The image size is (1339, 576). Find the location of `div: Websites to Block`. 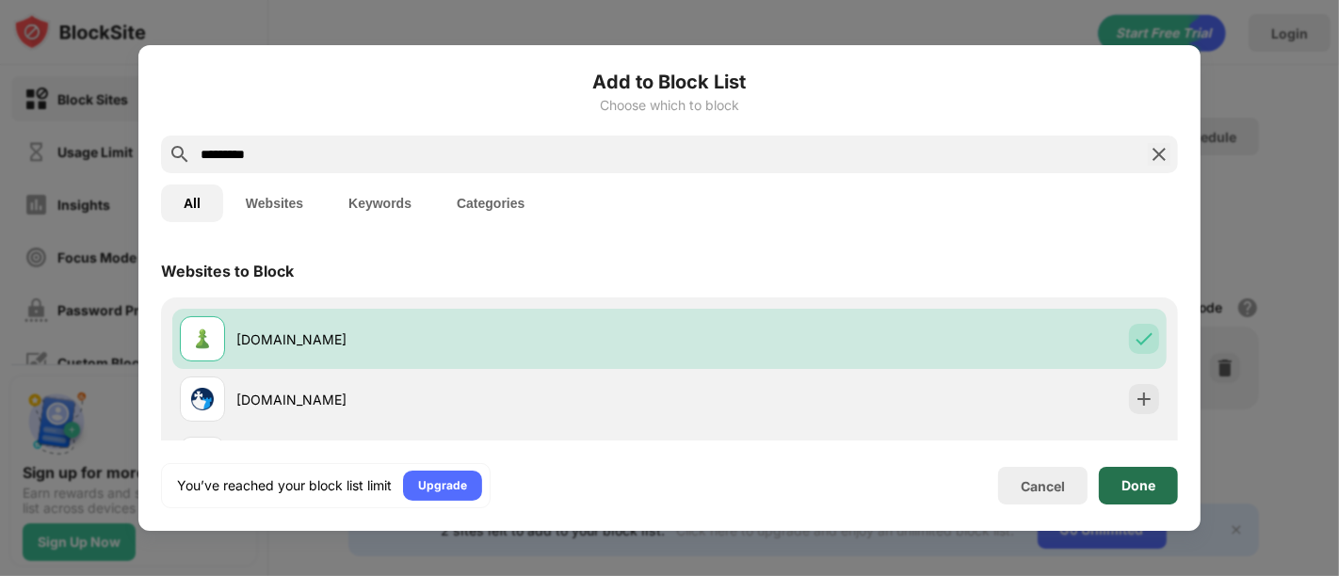

div: Websites to Block is located at coordinates (227, 271).